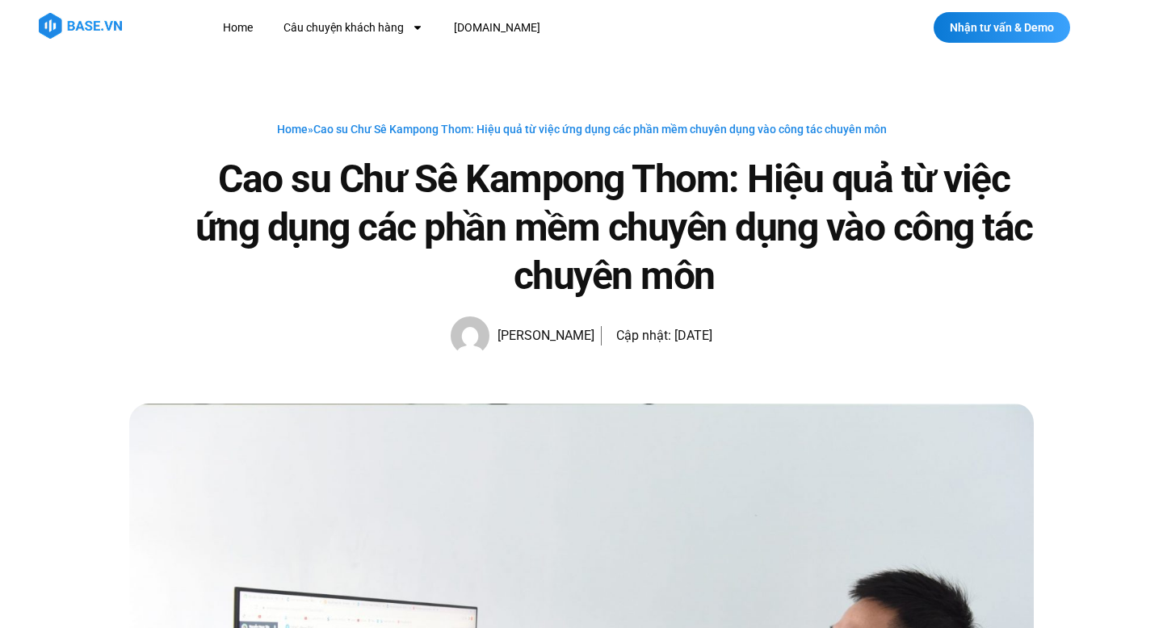 The width and height of the screenshot is (1163, 628). What do you see at coordinates (353, 27) in the screenshot?
I see `a: Câu chuyện khách hàng` at bounding box center [353, 27].